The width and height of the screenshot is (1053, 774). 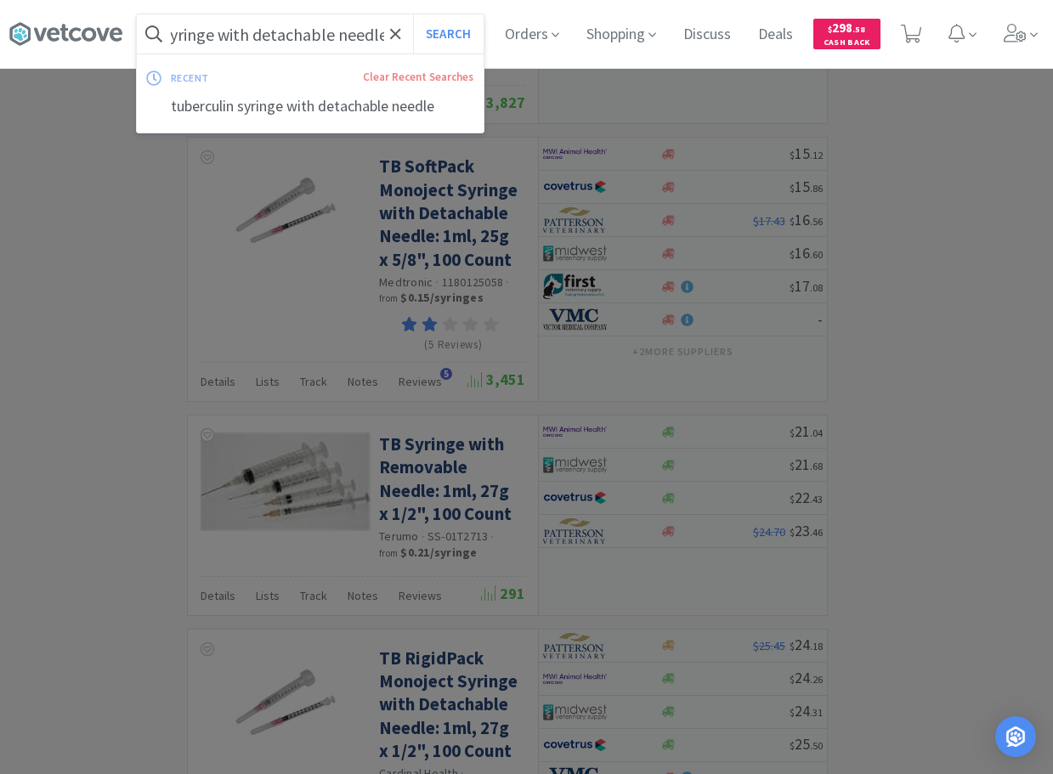 What do you see at coordinates (775, 35) in the screenshot?
I see `a: Deals` at bounding box center [775, 35].